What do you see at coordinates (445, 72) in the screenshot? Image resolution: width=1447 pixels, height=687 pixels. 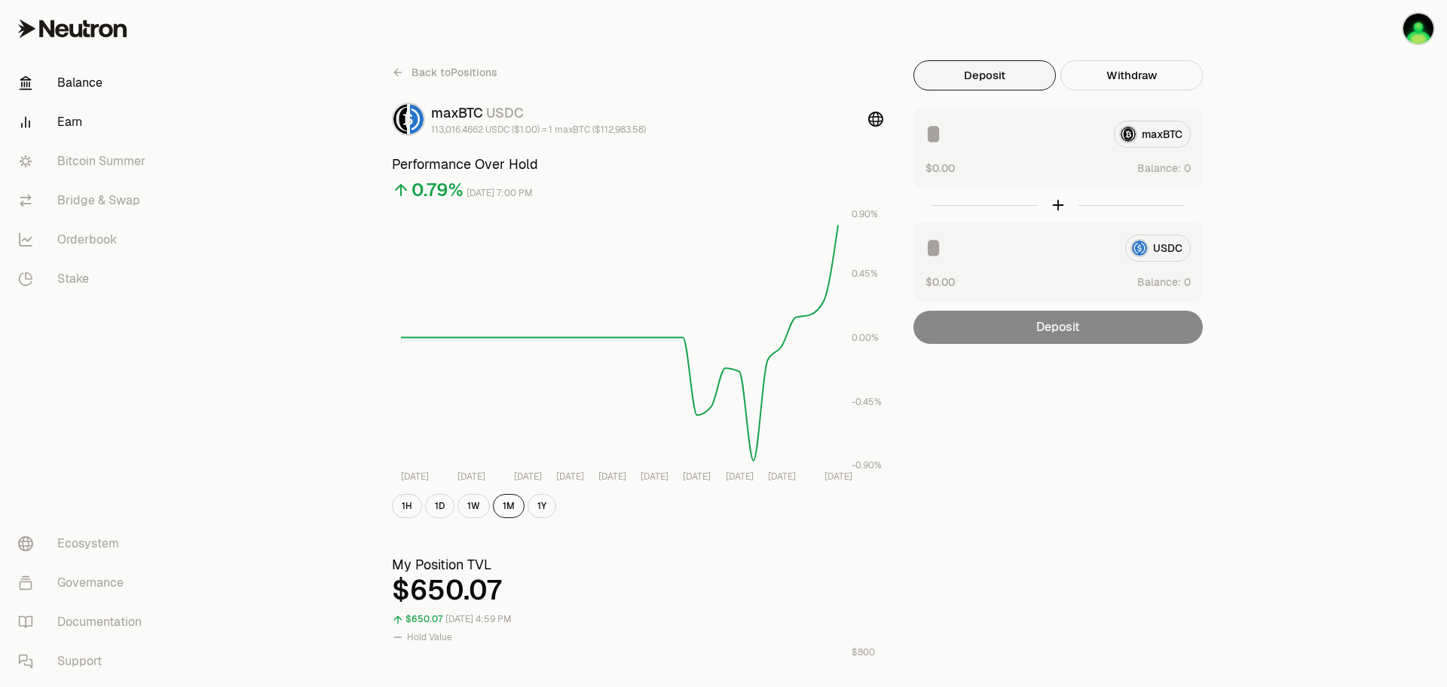 I see `a: Back toPositions` at bounding box center [445, 72].